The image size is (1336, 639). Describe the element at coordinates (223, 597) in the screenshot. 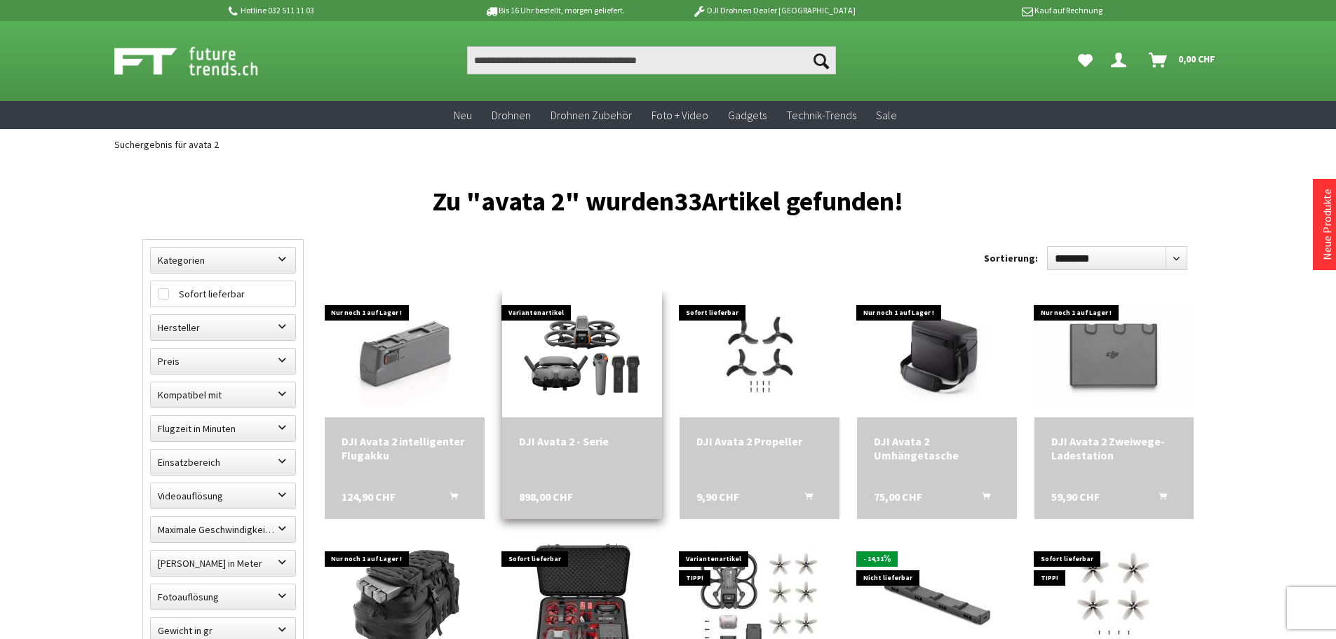

I see `label: Fotoauflösung` at that location.